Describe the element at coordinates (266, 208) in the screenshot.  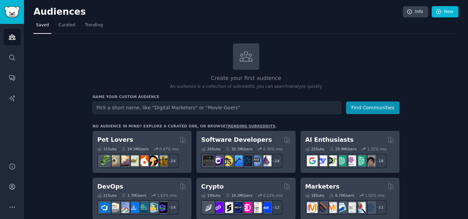
I see `img: defi_` at that location.